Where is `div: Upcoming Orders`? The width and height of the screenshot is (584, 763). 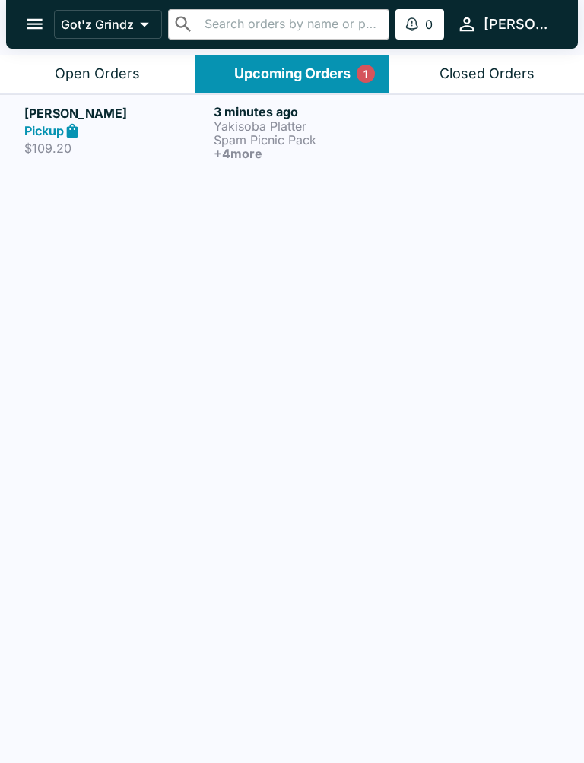 div: Upcoming Orders is located at coordinates (292, 74).